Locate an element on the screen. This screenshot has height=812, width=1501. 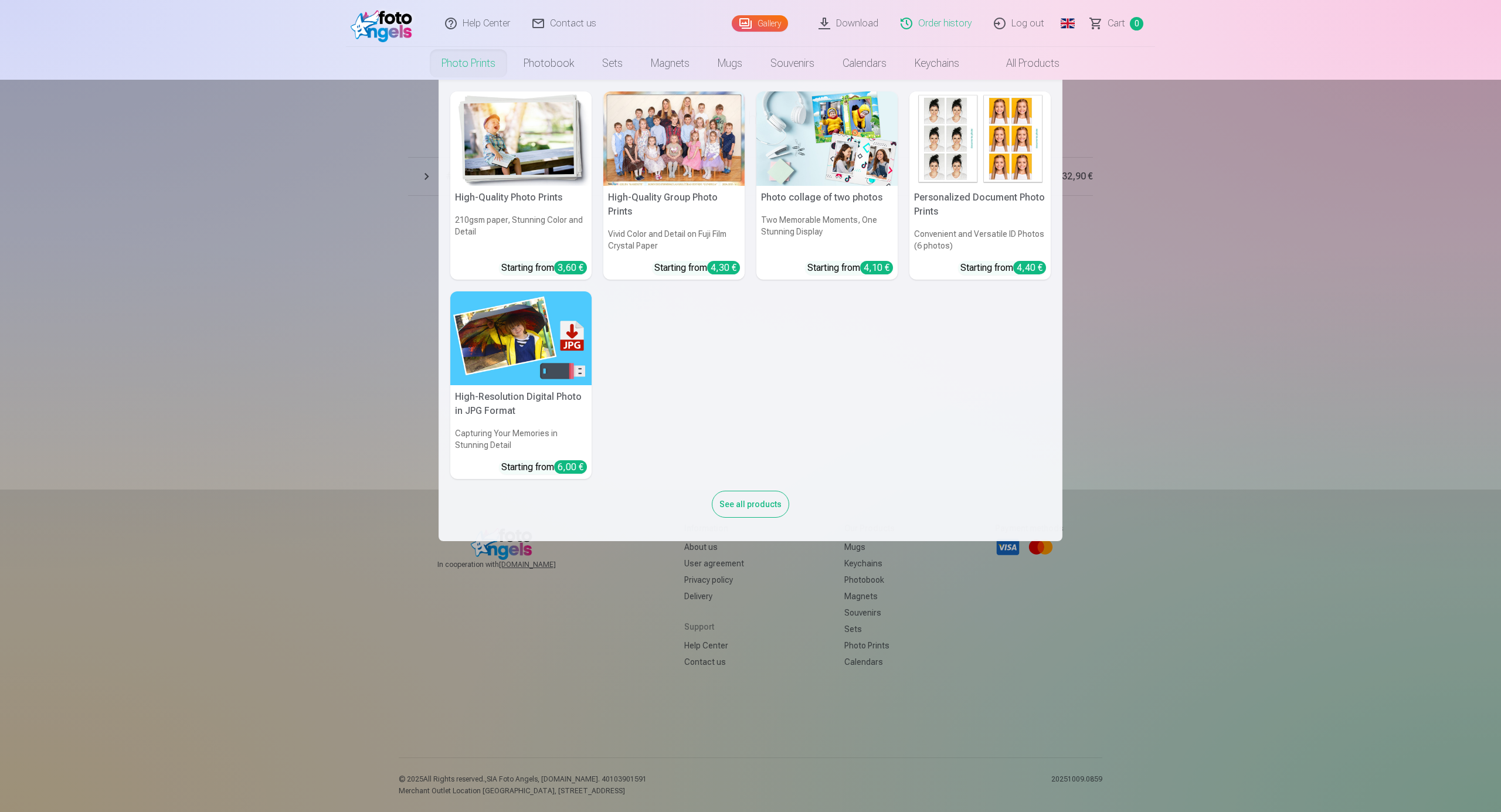
a: See all products is located at coordinates (750, 503).